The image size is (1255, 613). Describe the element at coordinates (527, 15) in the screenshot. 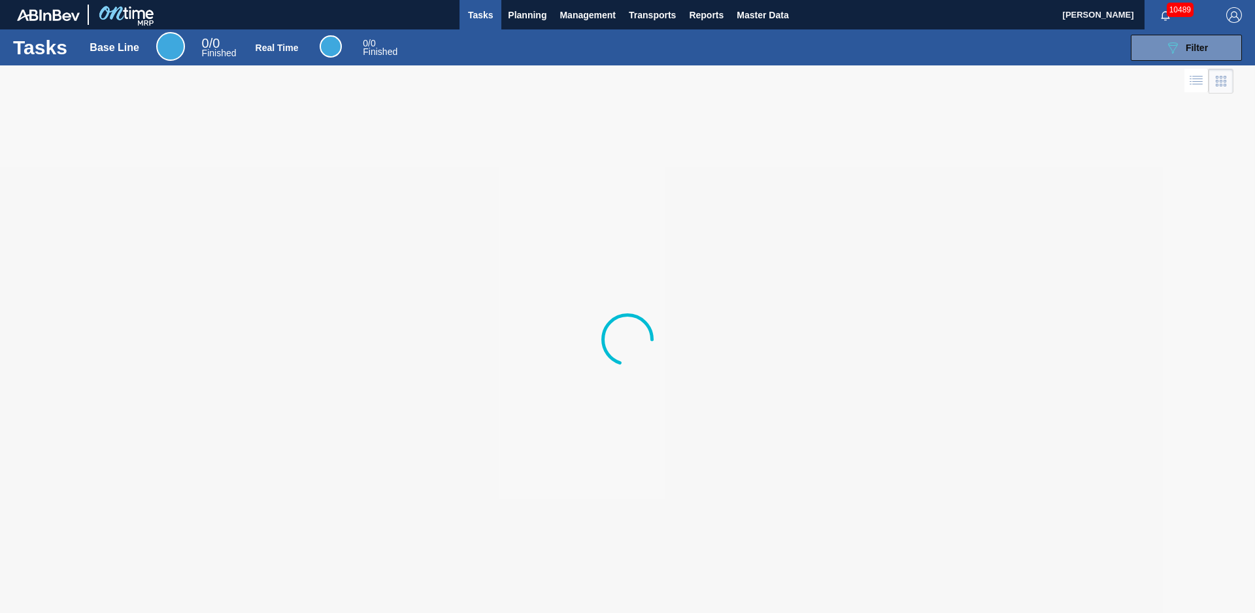

I see `span: Planning` at that location.